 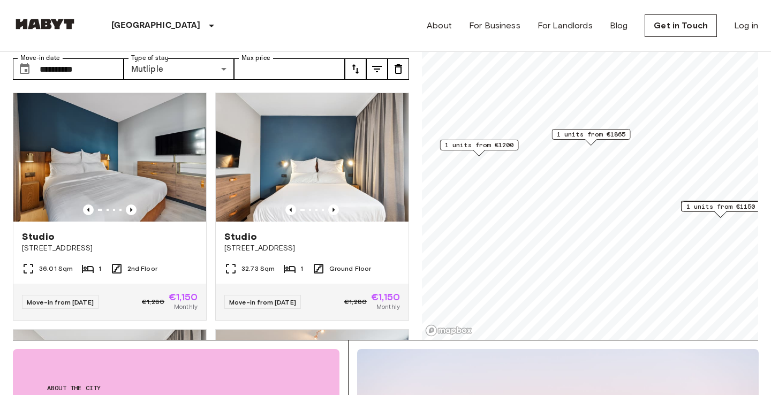 I want to click on label: Type of stay, so click(x=150, y=58).